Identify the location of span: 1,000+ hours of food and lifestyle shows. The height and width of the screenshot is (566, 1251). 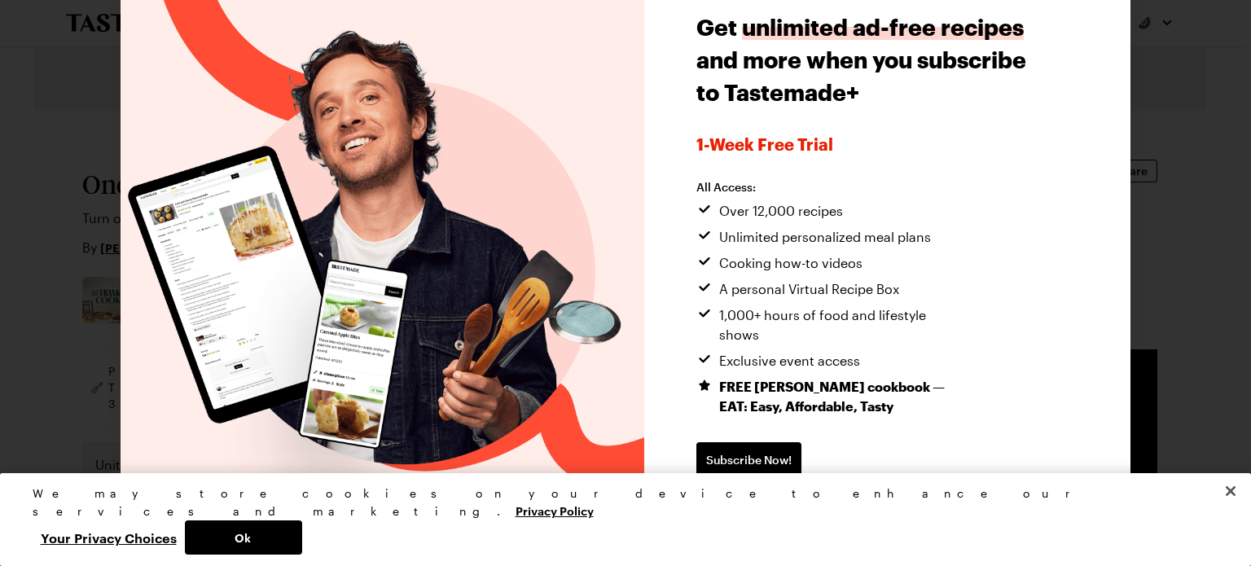
(842, 325).